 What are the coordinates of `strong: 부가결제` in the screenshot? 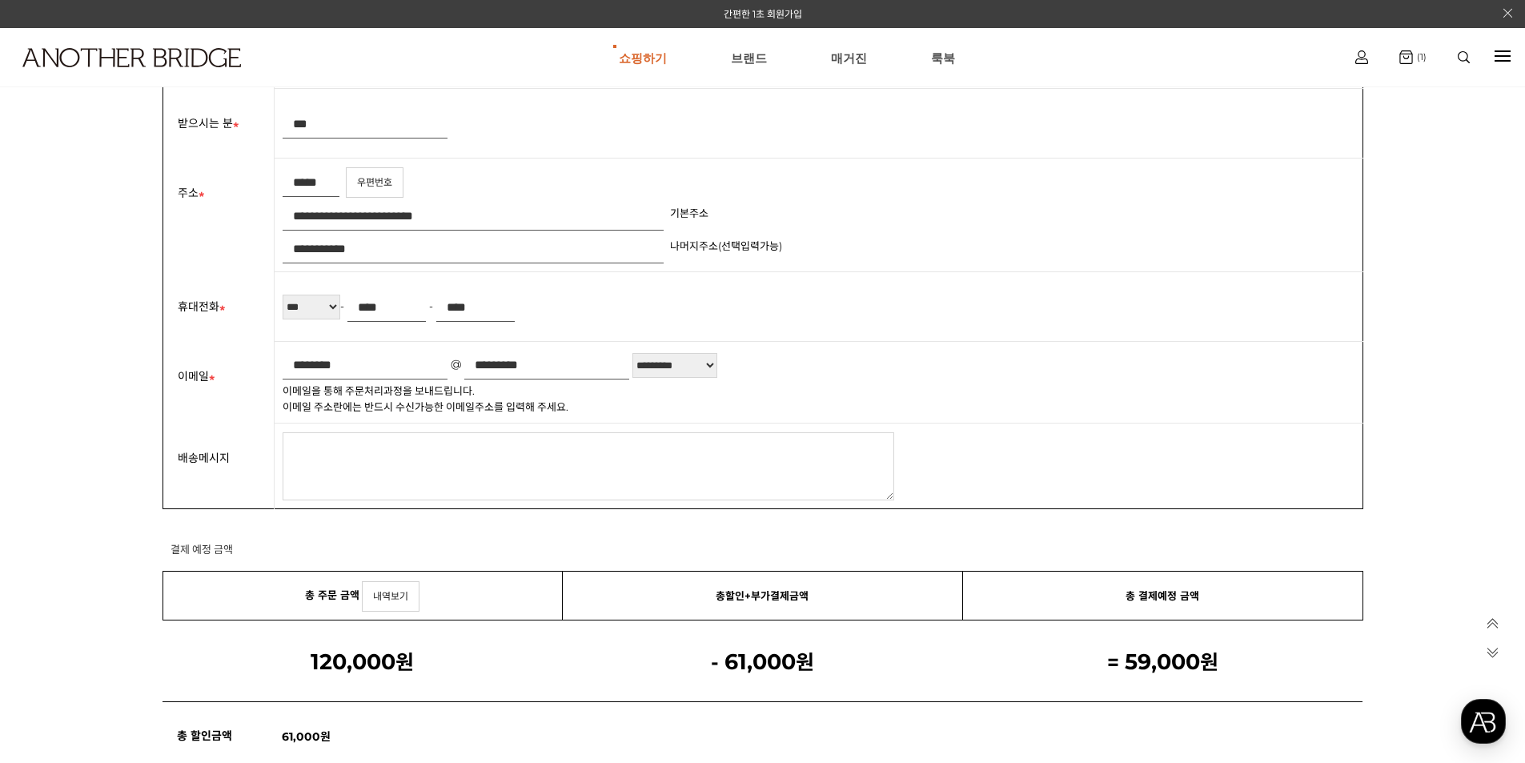 It's located at (770, 596).